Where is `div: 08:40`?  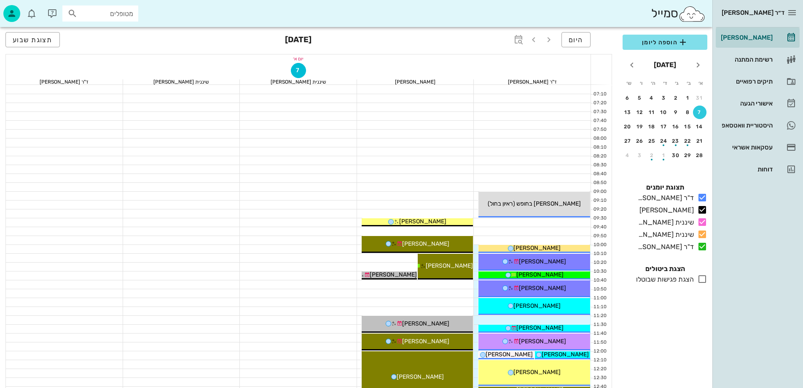
div: 08:40 is located at coordinates (600, 174).